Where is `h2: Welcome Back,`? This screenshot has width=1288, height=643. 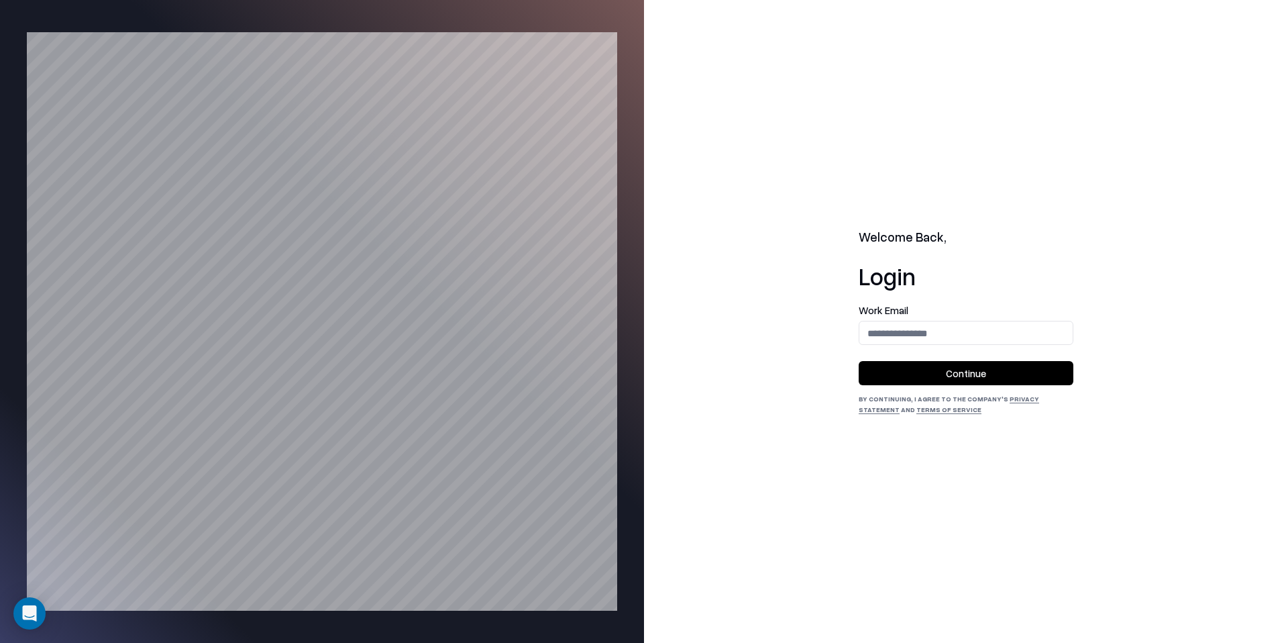 h2: Welcome Back, is located at coordinates (966, 238).